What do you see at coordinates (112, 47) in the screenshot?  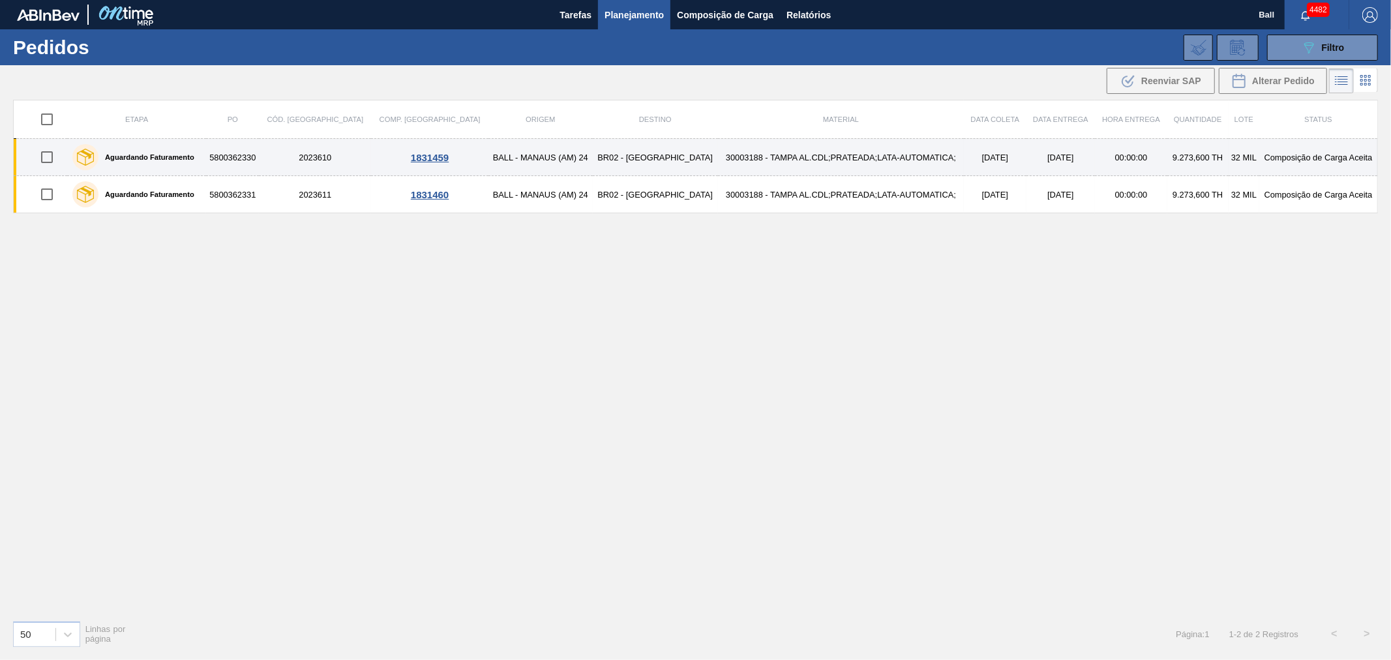 I see `h1: Pedidos` at bounding box center [112, 47].